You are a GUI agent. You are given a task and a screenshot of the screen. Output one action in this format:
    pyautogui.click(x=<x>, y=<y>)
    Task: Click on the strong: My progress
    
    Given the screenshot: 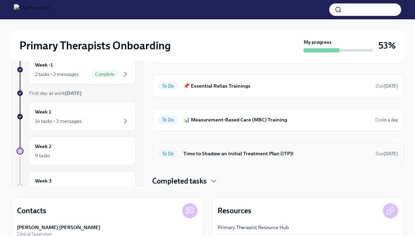 What is the action you would take?
    pyautogui.click(x=317, y=42)
    